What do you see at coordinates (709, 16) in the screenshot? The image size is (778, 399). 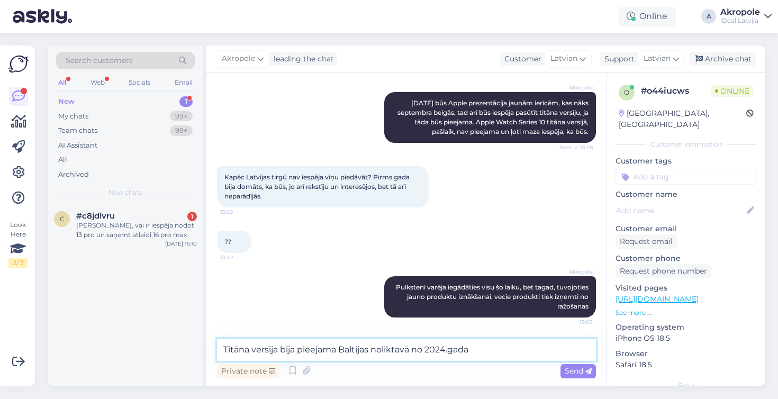 I see `div: A` at bounding box center [709, 16].